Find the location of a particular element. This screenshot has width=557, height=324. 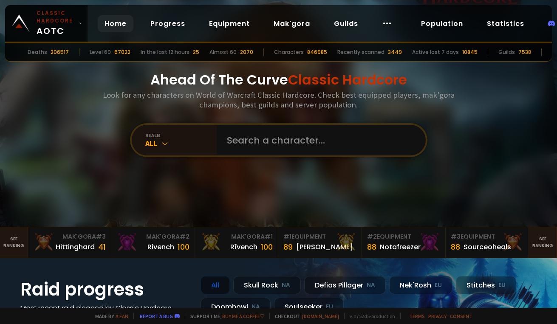

div: Almost 60 is located at coordinates (223, 52).